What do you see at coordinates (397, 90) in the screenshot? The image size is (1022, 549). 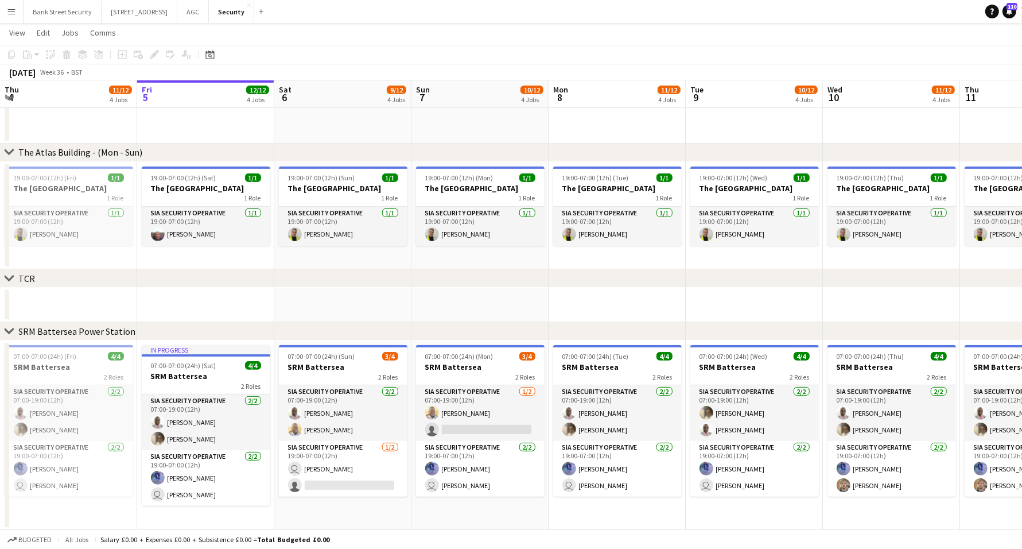 I see `span: 9/12` at bounding box center [397, 90].